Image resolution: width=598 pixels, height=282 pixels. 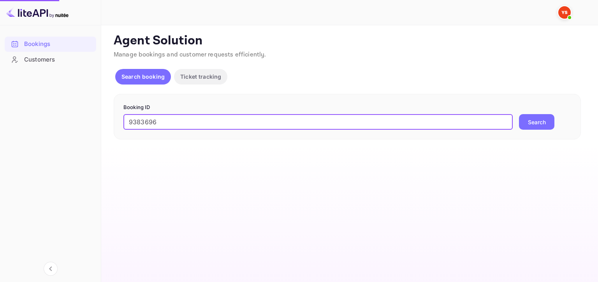 What do you see at coordinates (318, 122) in the screenshot?
I see `input: Enter Booking ID (e.g., 63782194)` at bounding box center [318, 122].